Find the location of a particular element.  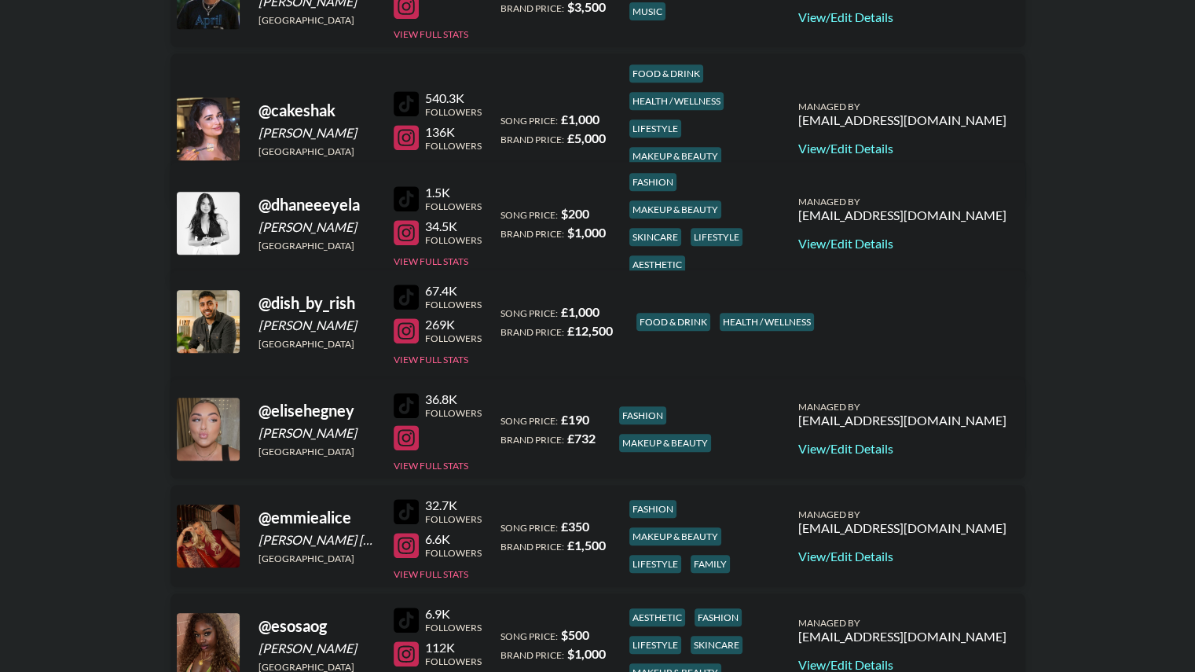

div: 36.8K is located at coordinates (453, 399).